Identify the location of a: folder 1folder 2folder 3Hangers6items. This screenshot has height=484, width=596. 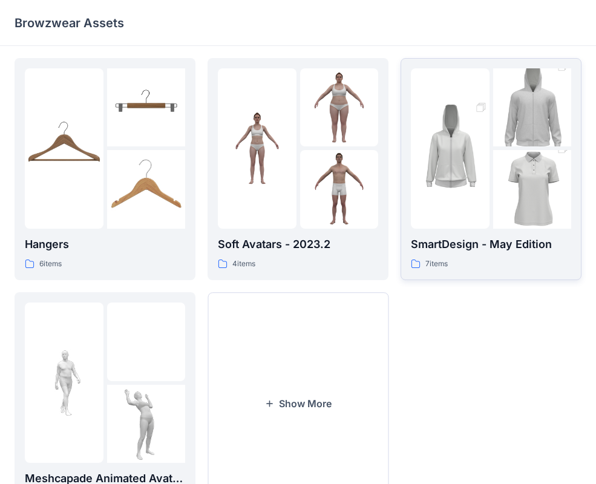
(105, 169).